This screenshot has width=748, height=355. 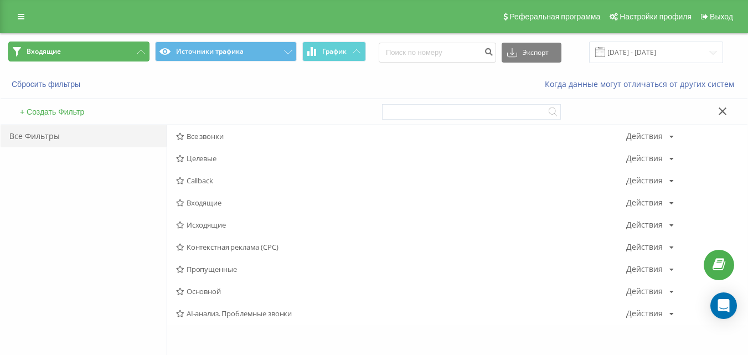 I want to click on span: Все звонки, so click(x=401, y=136).